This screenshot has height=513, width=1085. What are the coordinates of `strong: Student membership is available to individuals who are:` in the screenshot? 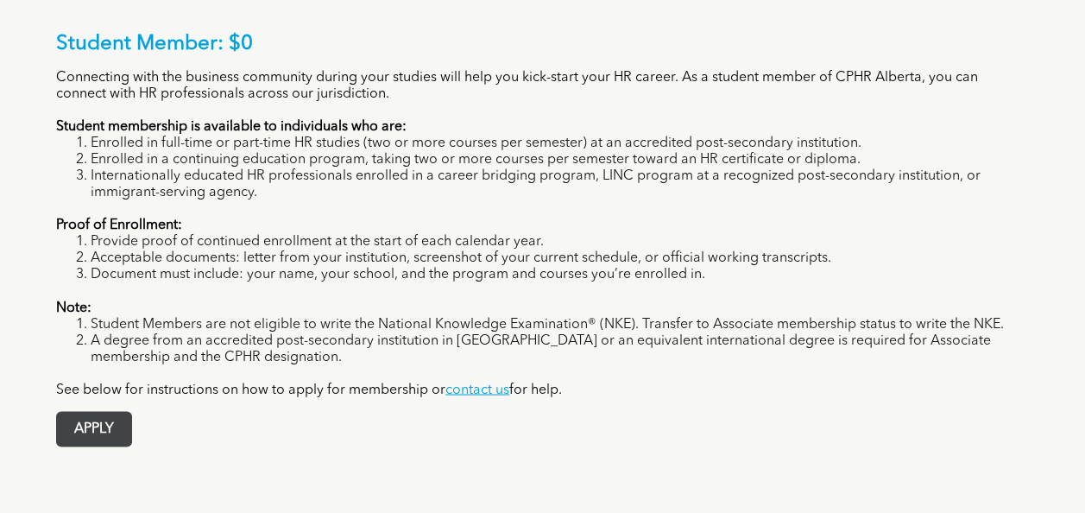 It's located at (231, 127).